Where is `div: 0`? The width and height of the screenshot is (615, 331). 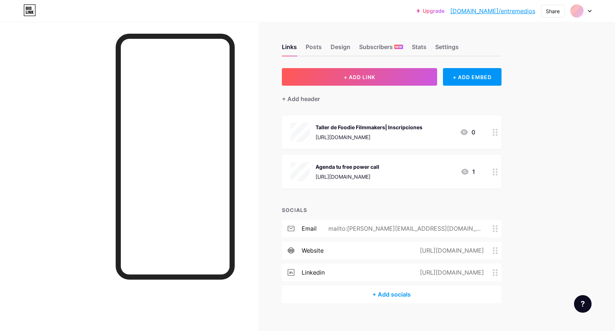 div: 0 is located at coordinates (467, 132).